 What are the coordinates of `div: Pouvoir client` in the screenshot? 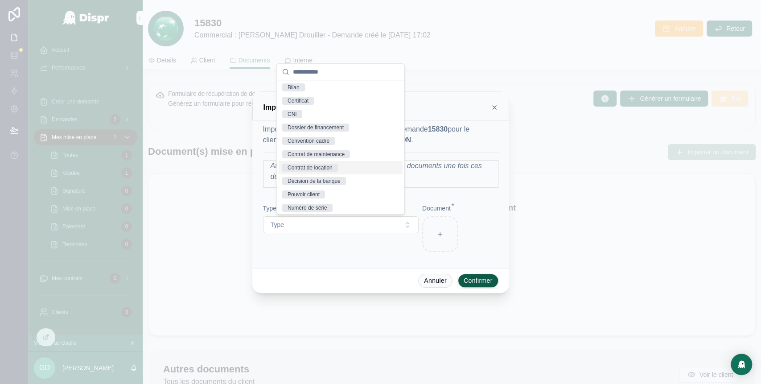 It's located at (304, 194).